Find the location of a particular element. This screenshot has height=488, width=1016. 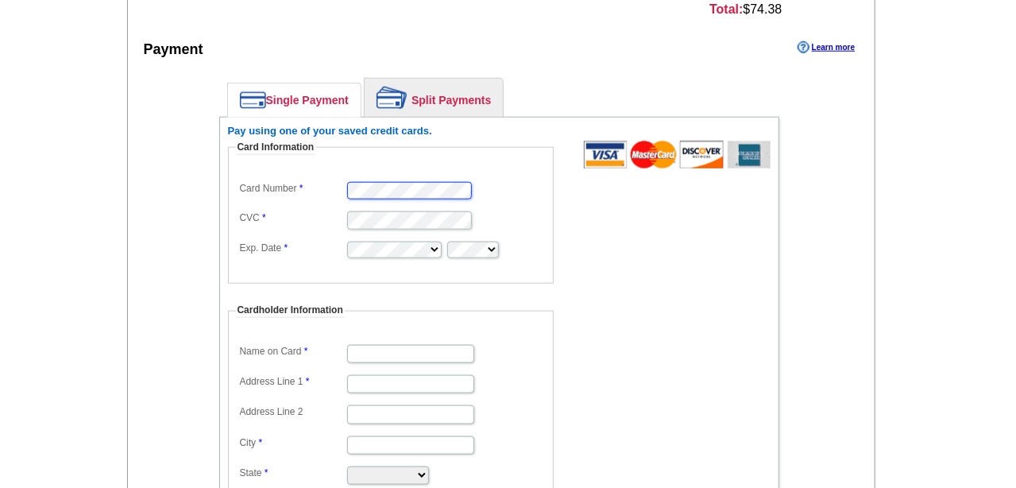

a: Single Payment is located at coordinates (294, 100).